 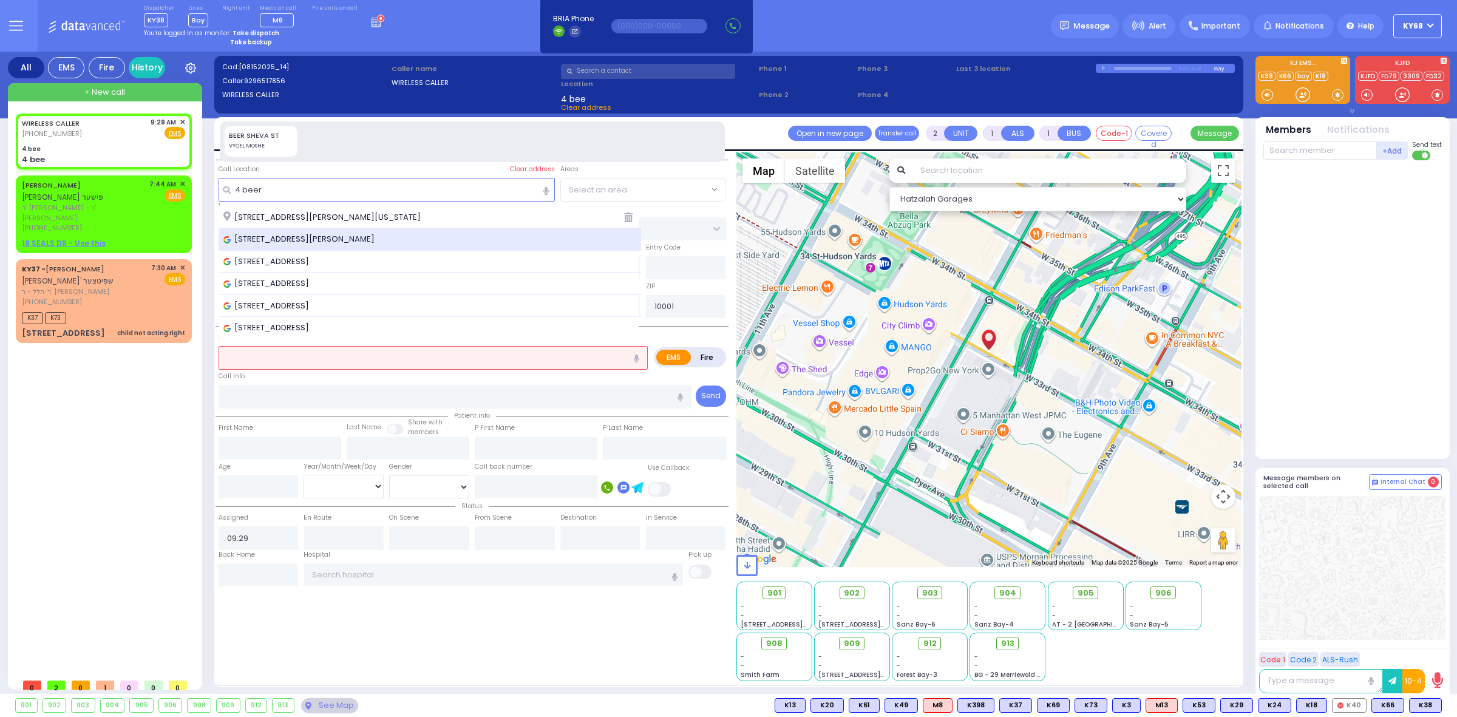 I want to click on a: WIRELESS CALLER, so click(x=50, y=123).